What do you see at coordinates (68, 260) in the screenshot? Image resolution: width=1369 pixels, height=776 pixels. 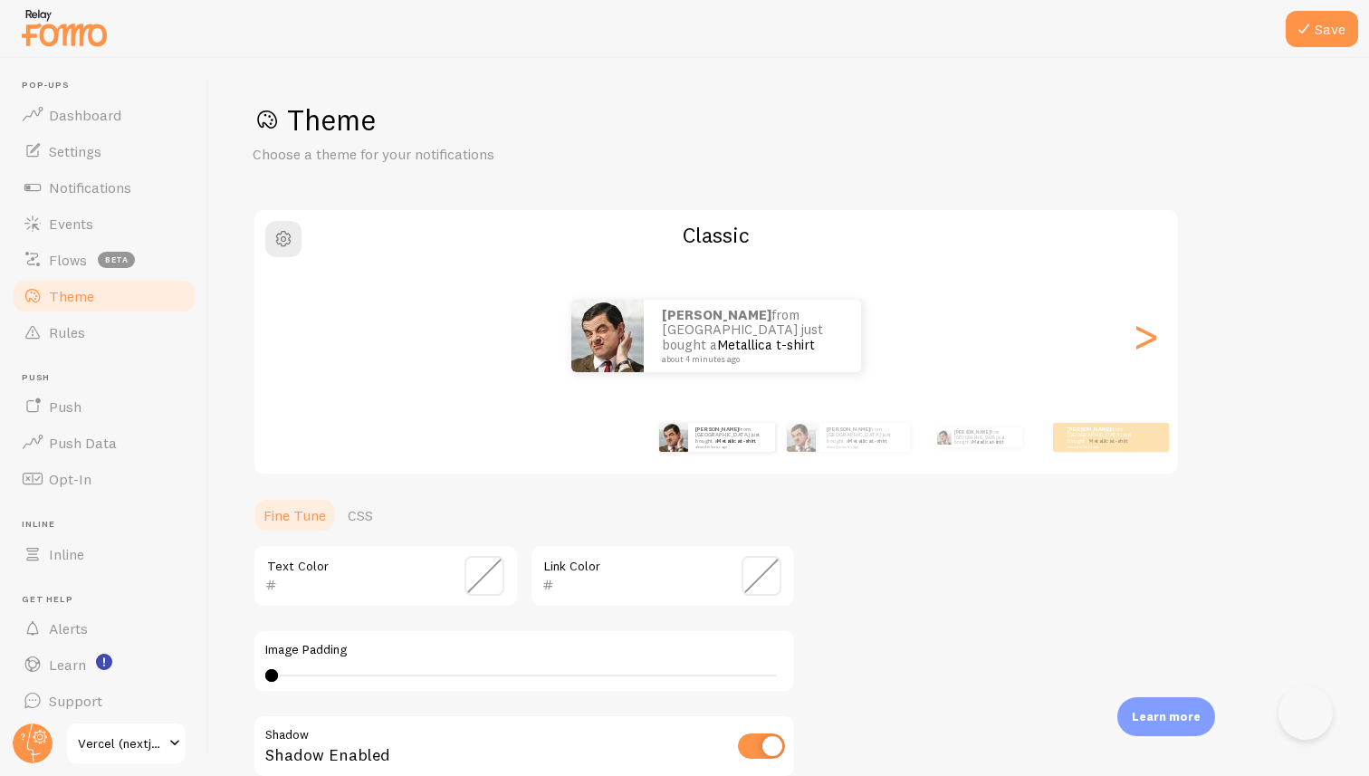 I see `span: Flows` at bounding box center [68, 260].